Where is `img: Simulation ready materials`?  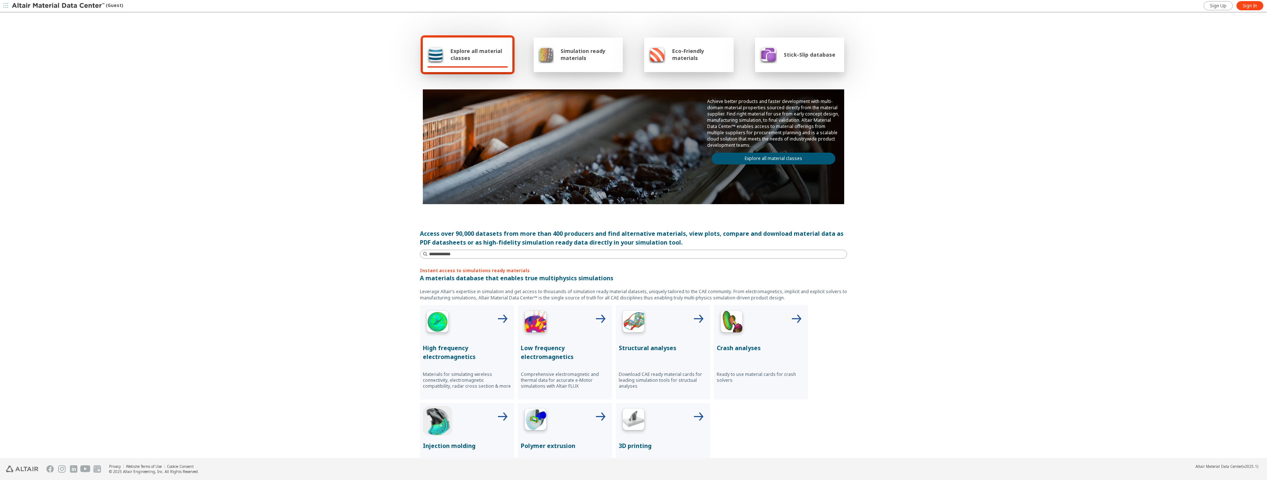
img: Simulation ready materials is located at coordinates (546, 54).